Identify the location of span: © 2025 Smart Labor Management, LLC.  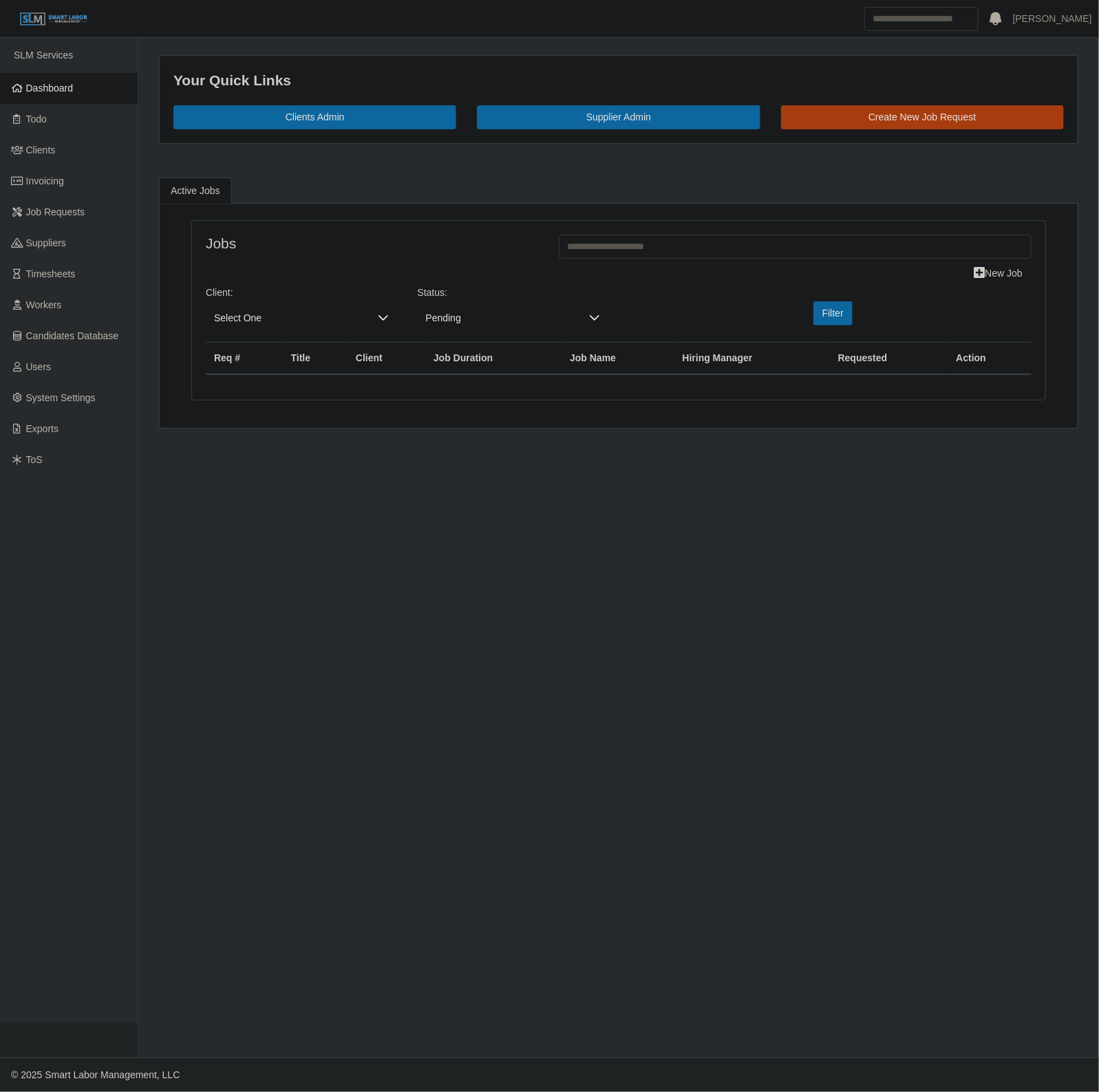
(95, 1074).